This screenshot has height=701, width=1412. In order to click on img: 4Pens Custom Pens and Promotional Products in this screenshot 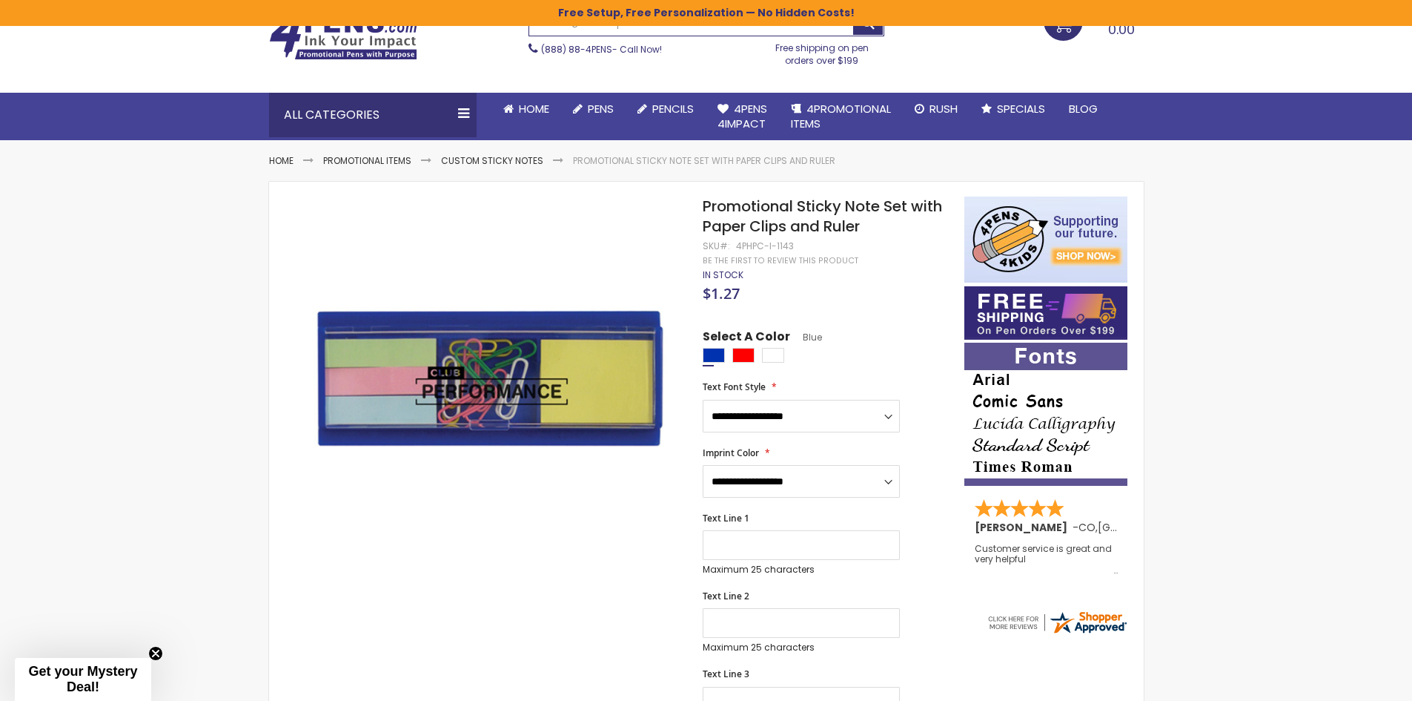, I will do `click(343, 36)`.